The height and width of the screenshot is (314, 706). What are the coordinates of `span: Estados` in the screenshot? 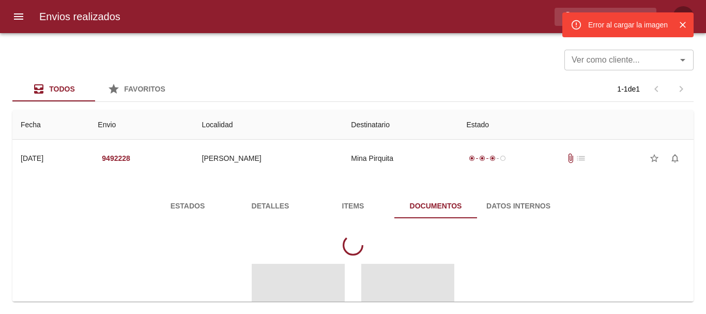 It's located at (188, 206).